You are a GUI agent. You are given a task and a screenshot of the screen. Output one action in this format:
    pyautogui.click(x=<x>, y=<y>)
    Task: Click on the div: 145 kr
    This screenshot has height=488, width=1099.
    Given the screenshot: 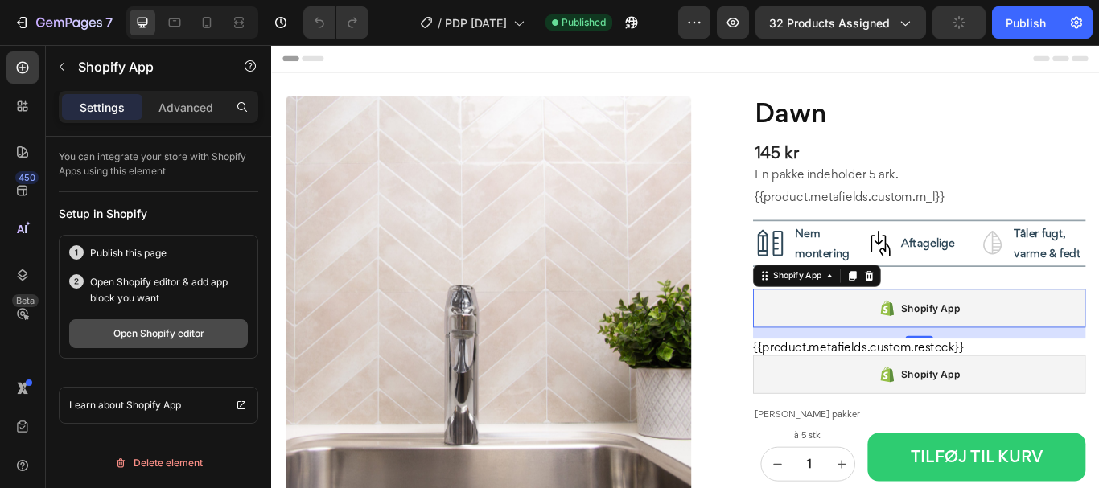 What is the action you would take?
    pyautogui.click(x=674, y=126)
    